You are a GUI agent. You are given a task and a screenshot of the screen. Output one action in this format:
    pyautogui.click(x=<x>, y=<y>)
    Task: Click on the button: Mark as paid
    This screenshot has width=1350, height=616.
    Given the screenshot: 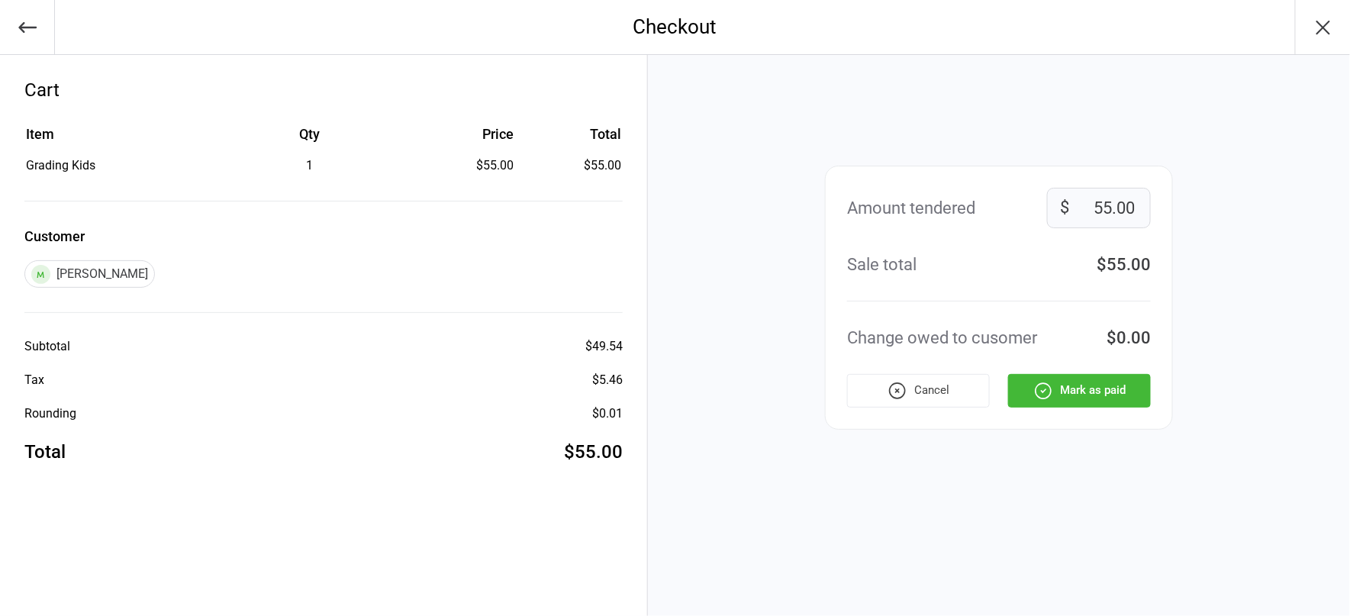 What is the action you would take?
    pyautogui.click(x=1079, y=391)
    